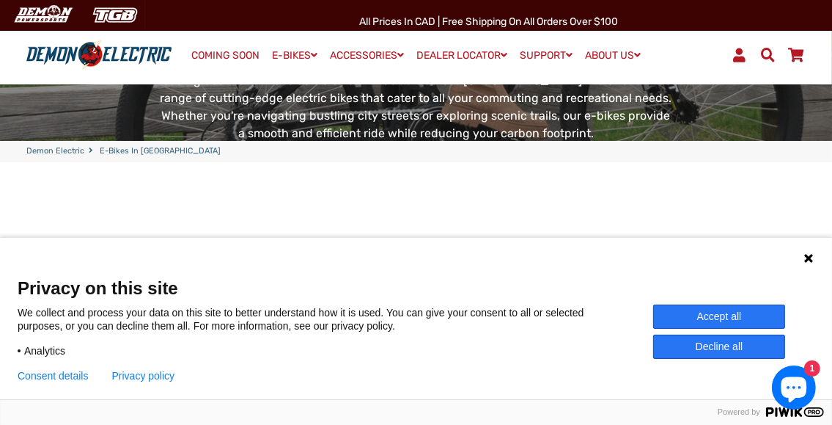 The height and width of the screenshot is (425, 832). Describe the element at coordinates (99, 54) in the screenshot. I see `img: Demon Electric logo` at that location.